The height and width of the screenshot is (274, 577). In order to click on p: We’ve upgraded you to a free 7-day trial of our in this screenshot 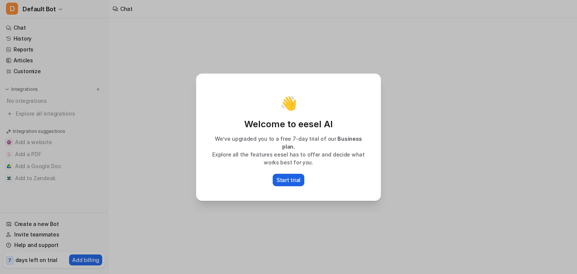, I will do `click(288, 143)`.